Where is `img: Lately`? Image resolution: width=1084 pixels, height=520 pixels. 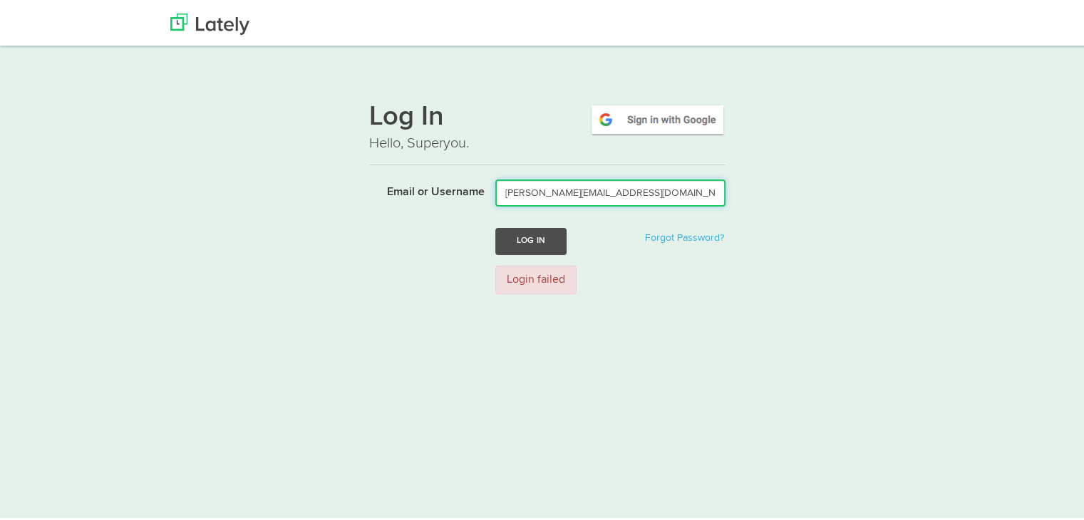
img: Lately is located at coordinates (210, 21).